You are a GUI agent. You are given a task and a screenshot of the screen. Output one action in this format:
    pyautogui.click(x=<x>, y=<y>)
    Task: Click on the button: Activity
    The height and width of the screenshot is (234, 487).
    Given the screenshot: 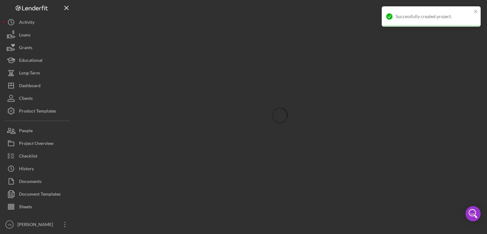 What is the action you would take?
    pyautogui.click(x=38, y=22)
    